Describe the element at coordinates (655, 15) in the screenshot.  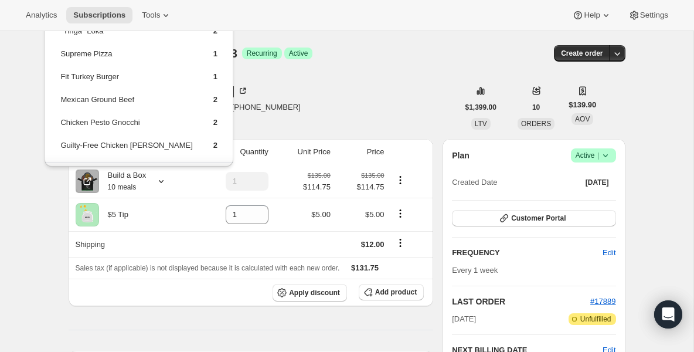
I see `span: Settings` at that location.